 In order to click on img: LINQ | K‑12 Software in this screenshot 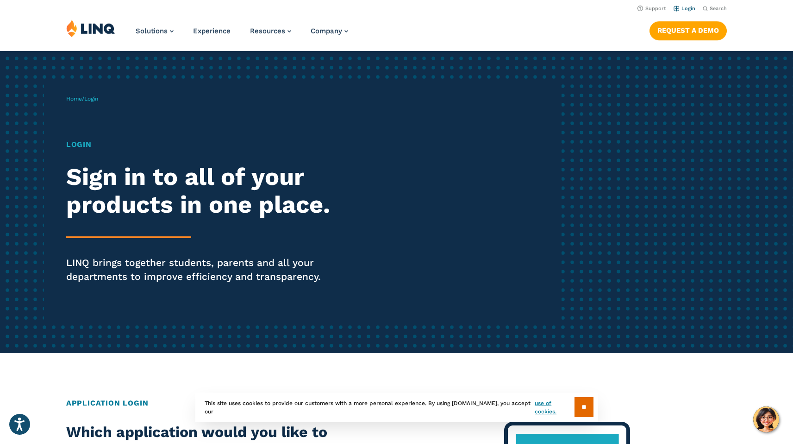, I will do `click(91, 28)`.